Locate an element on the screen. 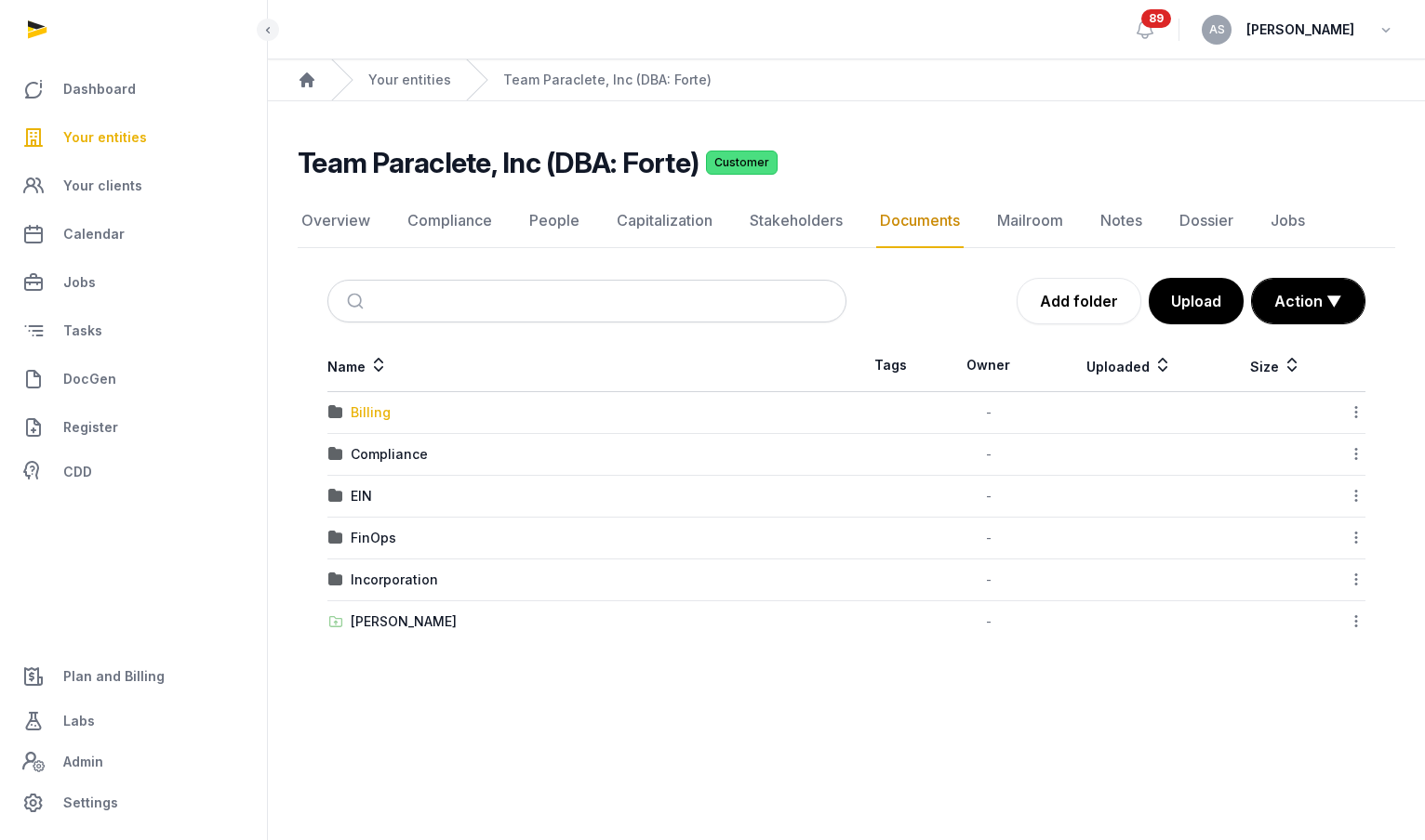  th: Size is located at coordinates (1276, 366).